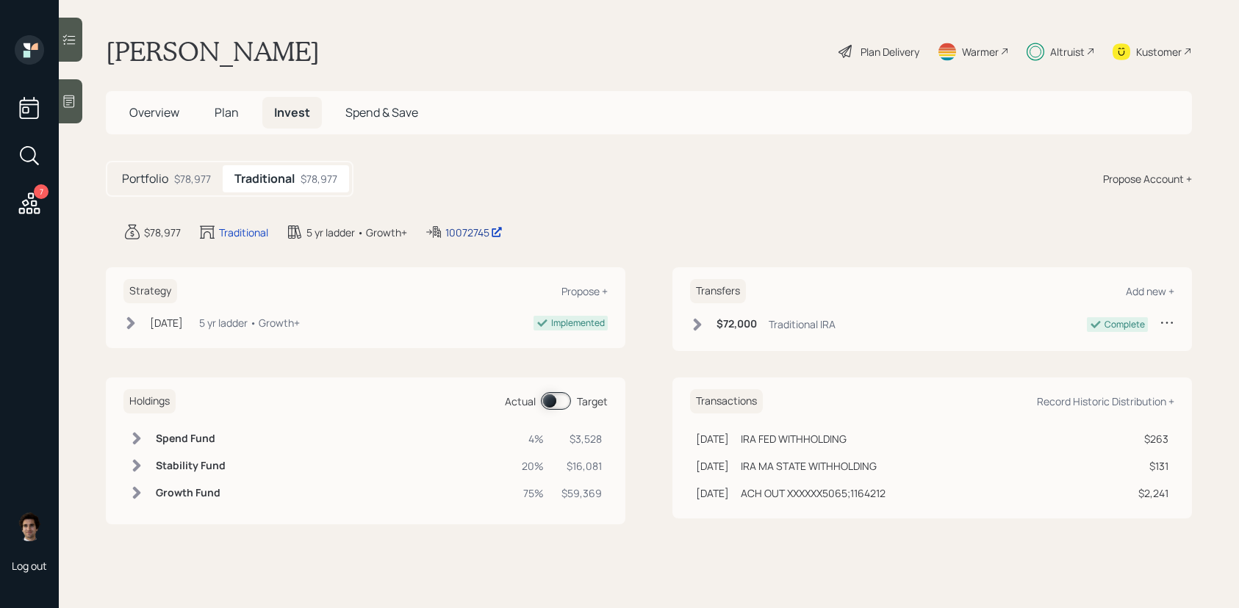  Describe the element at coordinates (1147, 179) in the screenshot. I see `div: Propose Account +` at that location.